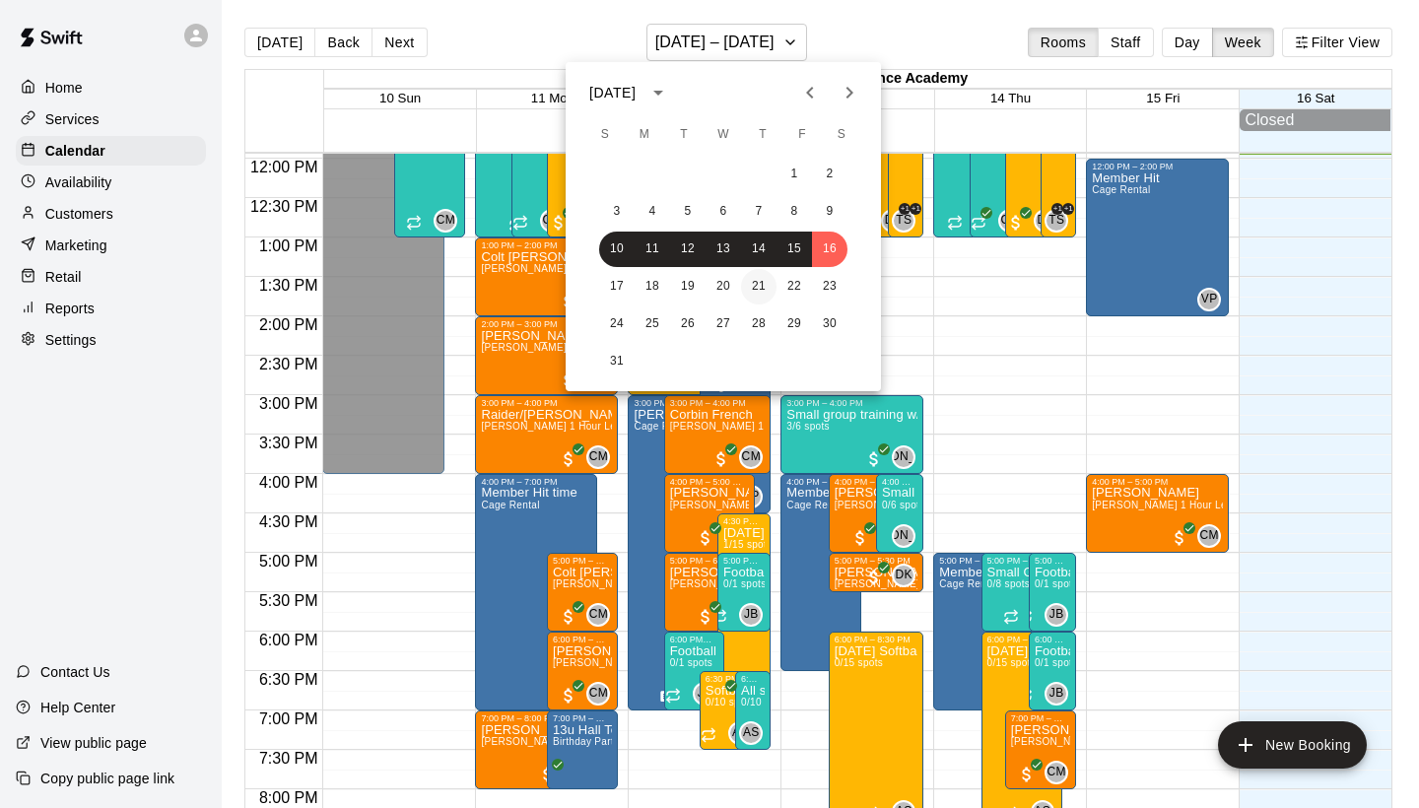 The image size is (1419, 808). I want to click on button: 22, so click(794, 287).